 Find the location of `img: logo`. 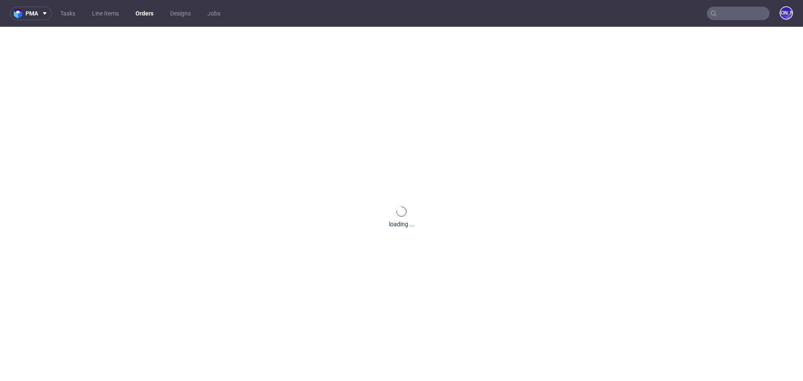

img: logo is located at coordinates (20, 13).